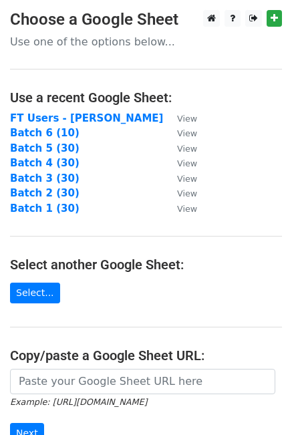  Describe the element at coordinates (45, 133) in the screenshot. I see `a: Batch 6 (10)` at that location.